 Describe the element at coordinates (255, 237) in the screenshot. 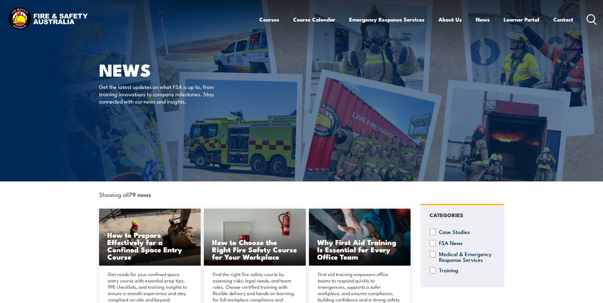

I see `img: pexels-jan-van-der-wolf-11680885-19143940` at that location.